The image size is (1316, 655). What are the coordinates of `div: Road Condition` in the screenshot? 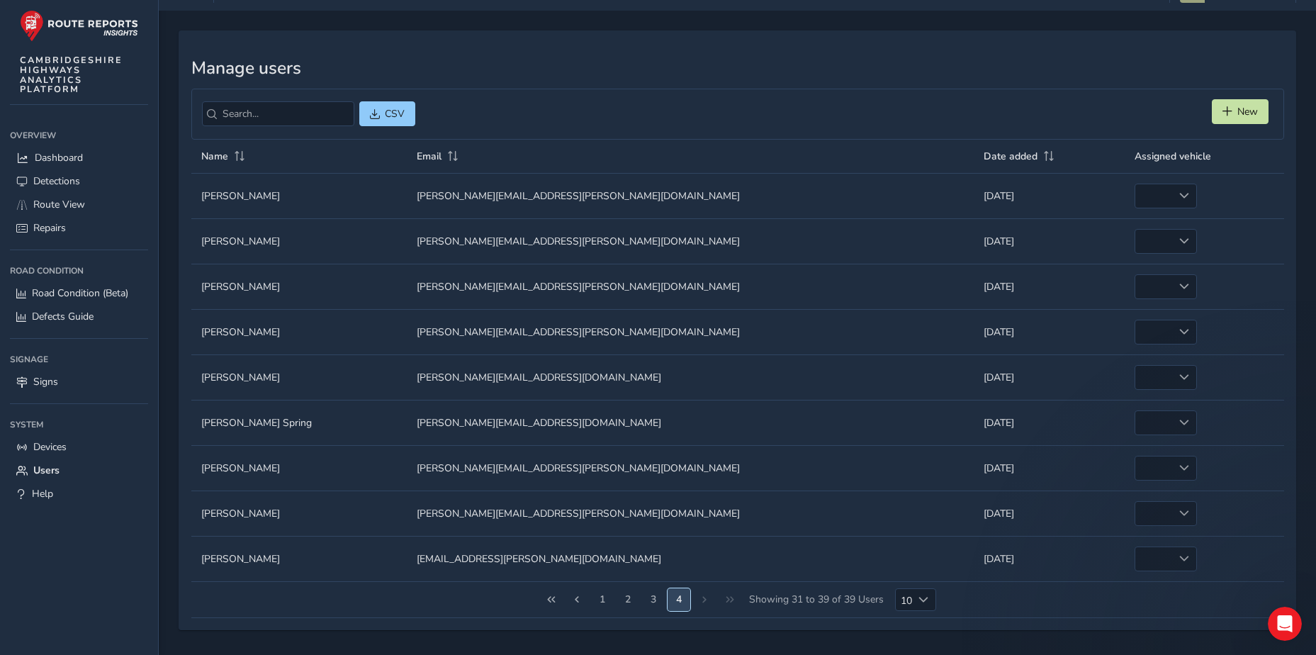 It's located at (79, 271).